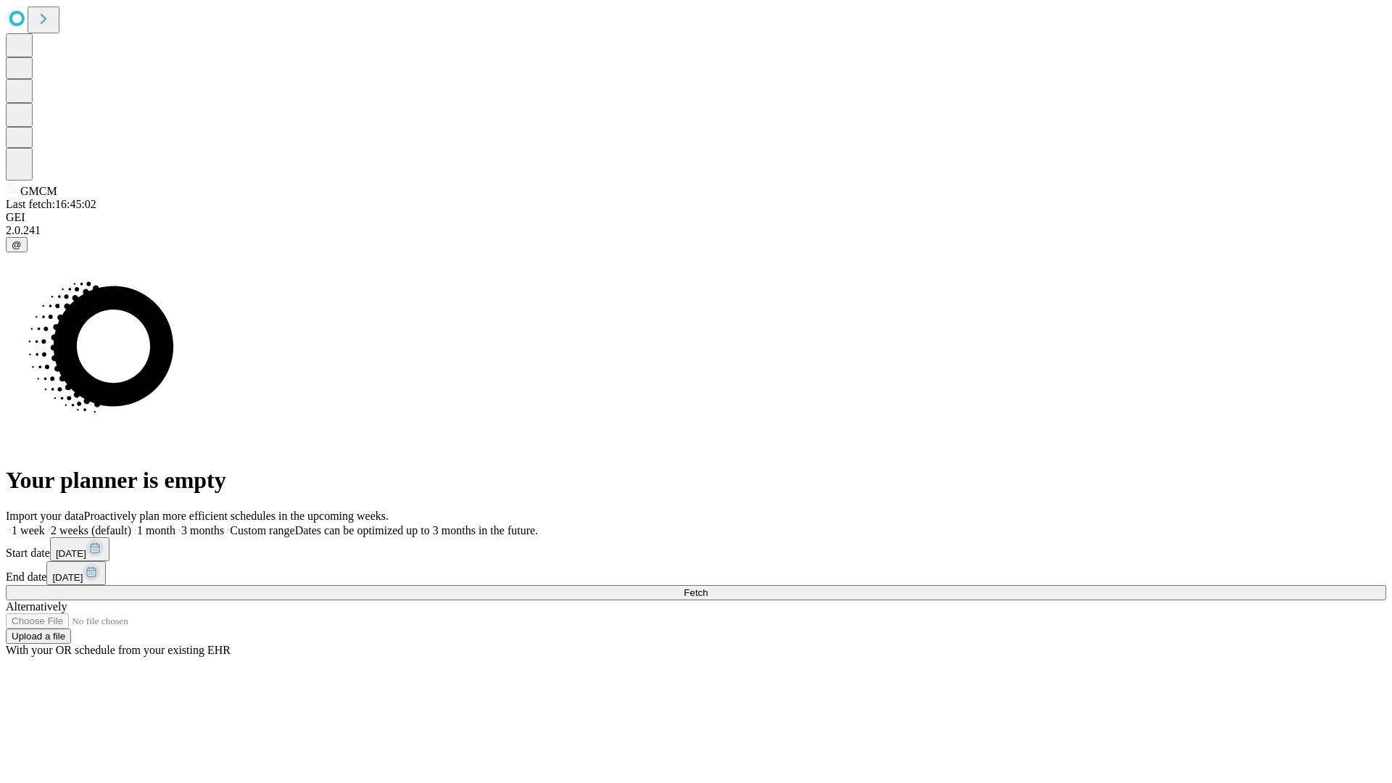 This screenshot has width=1392, height=783. Describe the element at coordinates (696, 549) in the screenshot. I see `div: Start date` at that location.